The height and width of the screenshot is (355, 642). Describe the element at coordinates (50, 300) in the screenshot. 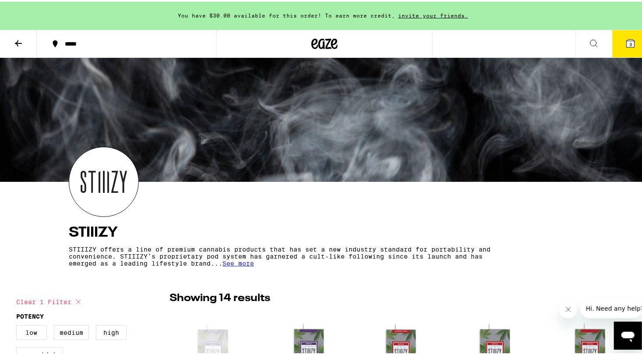

I see `button: Clear 1 filter` at that location.